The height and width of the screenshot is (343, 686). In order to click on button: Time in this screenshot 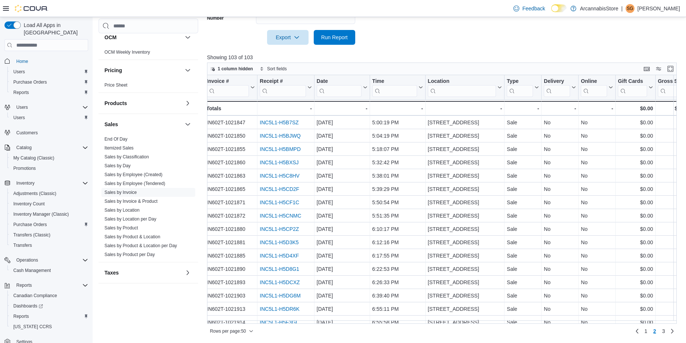, I will do `click(398, 87)`.